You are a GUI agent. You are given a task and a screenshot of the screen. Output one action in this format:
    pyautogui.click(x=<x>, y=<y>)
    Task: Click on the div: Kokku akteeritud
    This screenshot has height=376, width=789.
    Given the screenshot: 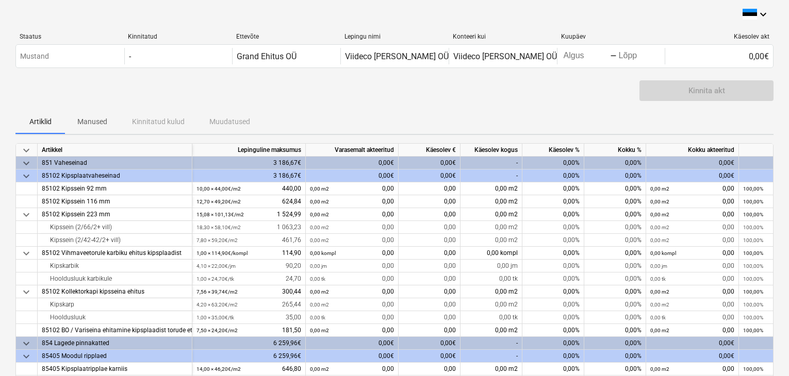 What is the action you would take?
    pyautogui.click(x=692, y=150)
    